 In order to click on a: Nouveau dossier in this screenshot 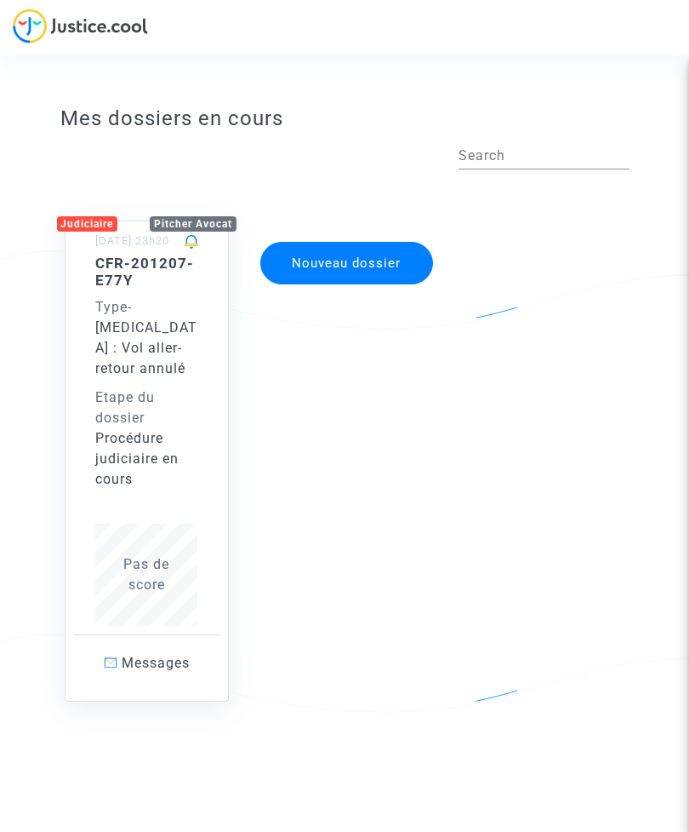, I will do `click(346, 238)`.